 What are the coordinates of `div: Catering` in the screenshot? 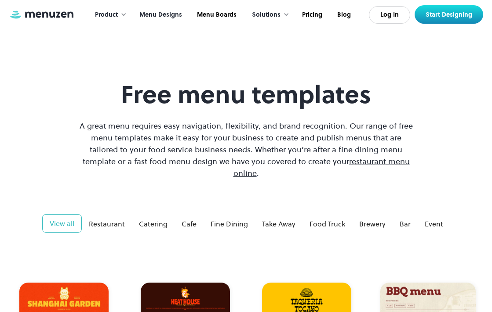 It's located at (153, 224).